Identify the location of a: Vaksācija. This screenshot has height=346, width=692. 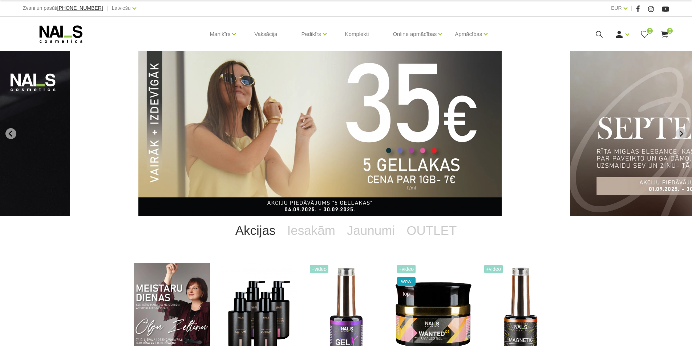
(265, 34).